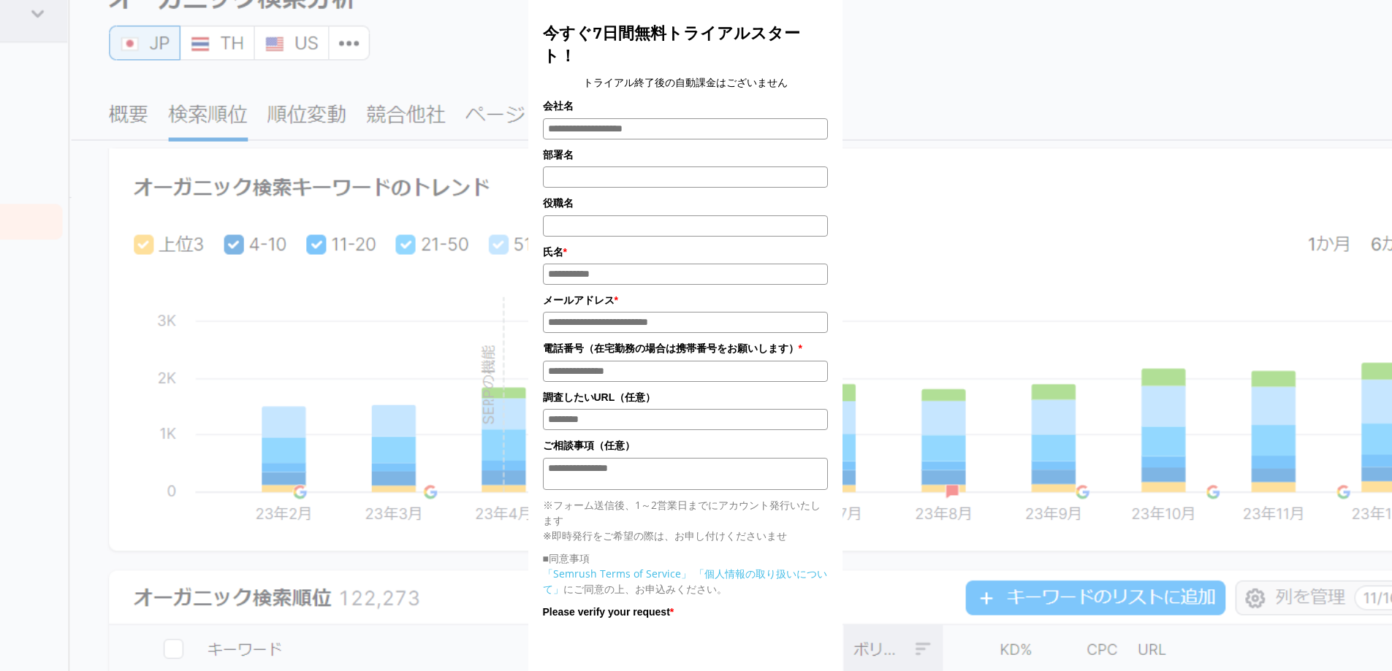  I want to click on label: 部署名, so click(685, 155).